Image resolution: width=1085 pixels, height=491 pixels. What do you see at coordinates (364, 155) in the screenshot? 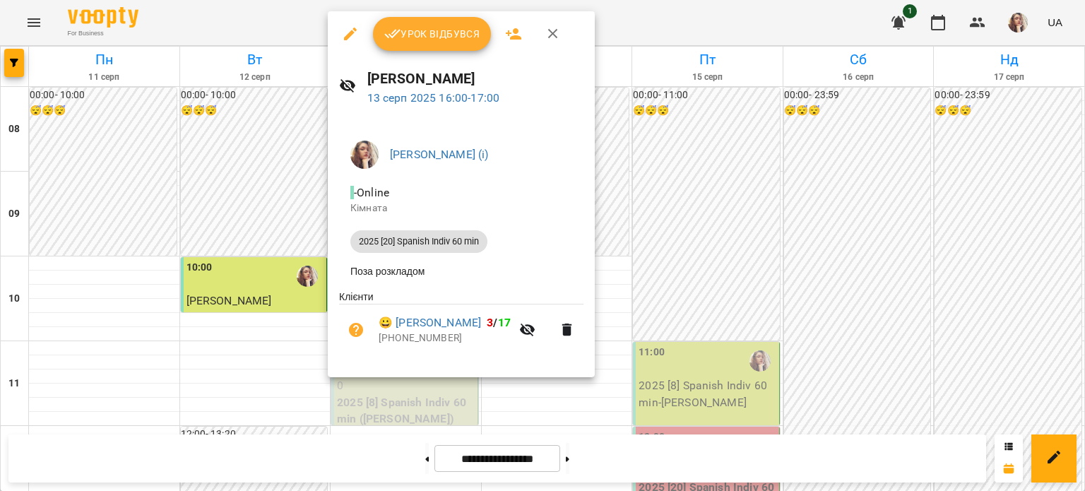
I see `img: 81cb2171bfcff7464404e752be421e56.JPG` at bounding box center [364, 155].